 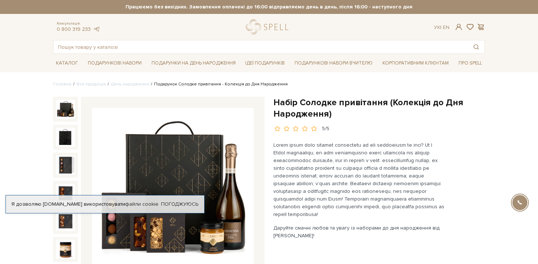 I want to click on a: Вся продукція, so click(x=91, y=84).